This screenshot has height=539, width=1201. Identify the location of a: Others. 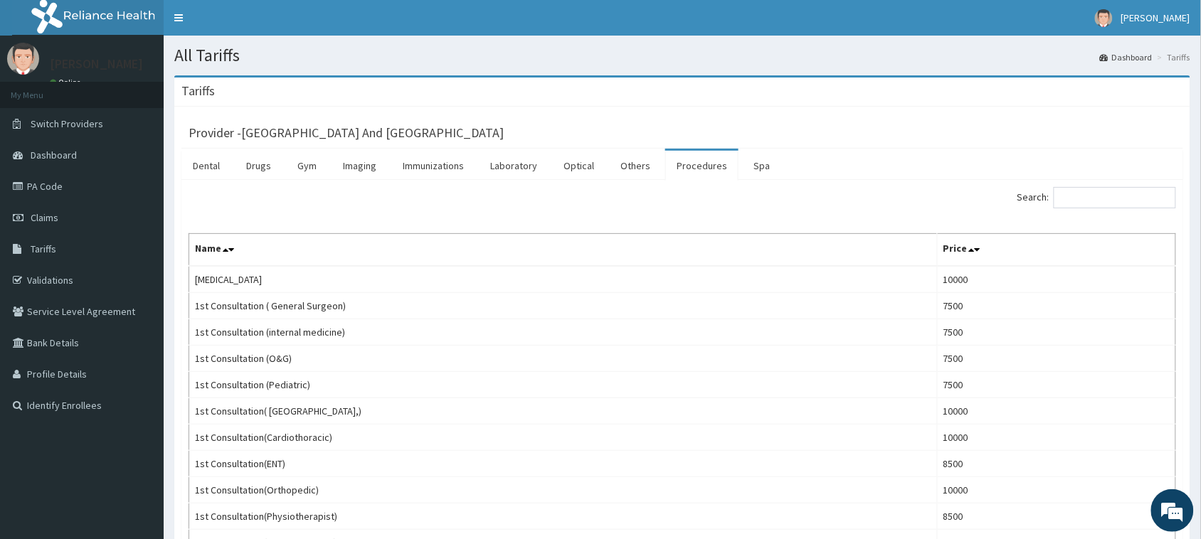
(636, 166).